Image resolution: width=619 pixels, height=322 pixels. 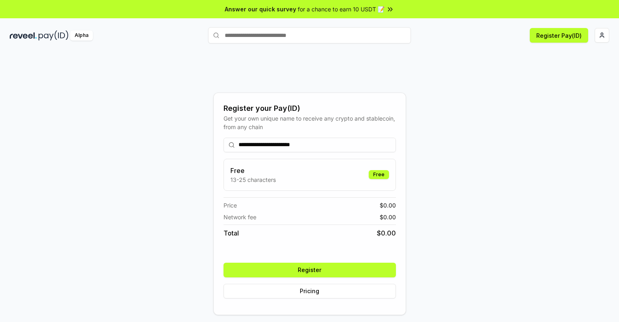 I want to click on p: 13-25 characters, so click(x=253, y=179).